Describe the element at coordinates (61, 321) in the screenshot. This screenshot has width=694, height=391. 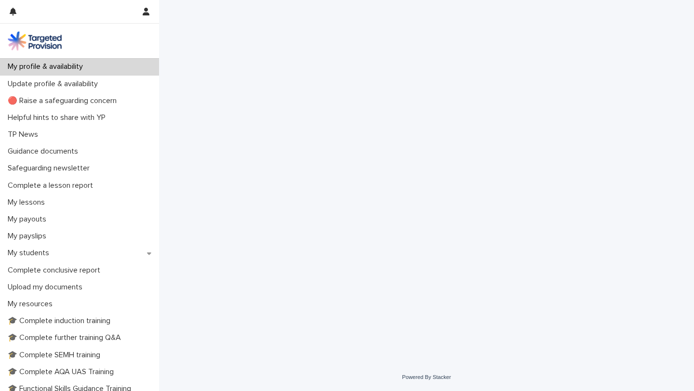
I see `p: 🎓 Complete induction training` at that location.